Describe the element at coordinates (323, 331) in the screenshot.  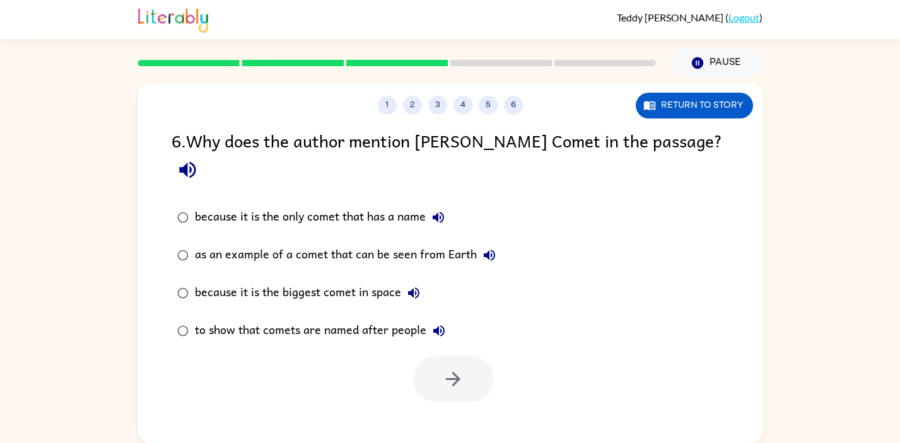
I see `div: to show that comets are named after people` at that location.